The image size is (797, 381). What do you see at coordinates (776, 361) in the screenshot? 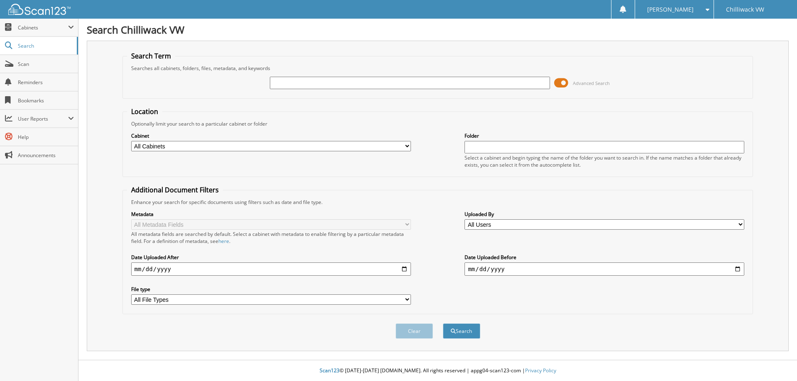
I see `div: Chat Widget` at bounding box center [776, 361].